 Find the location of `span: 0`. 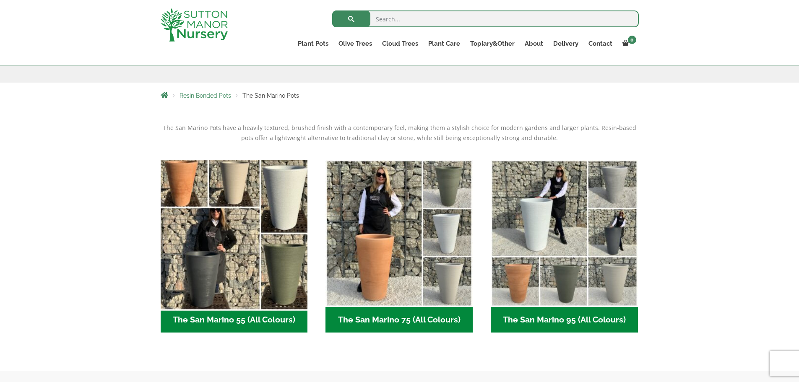

span: 0 is located at coordinates (632, 40).